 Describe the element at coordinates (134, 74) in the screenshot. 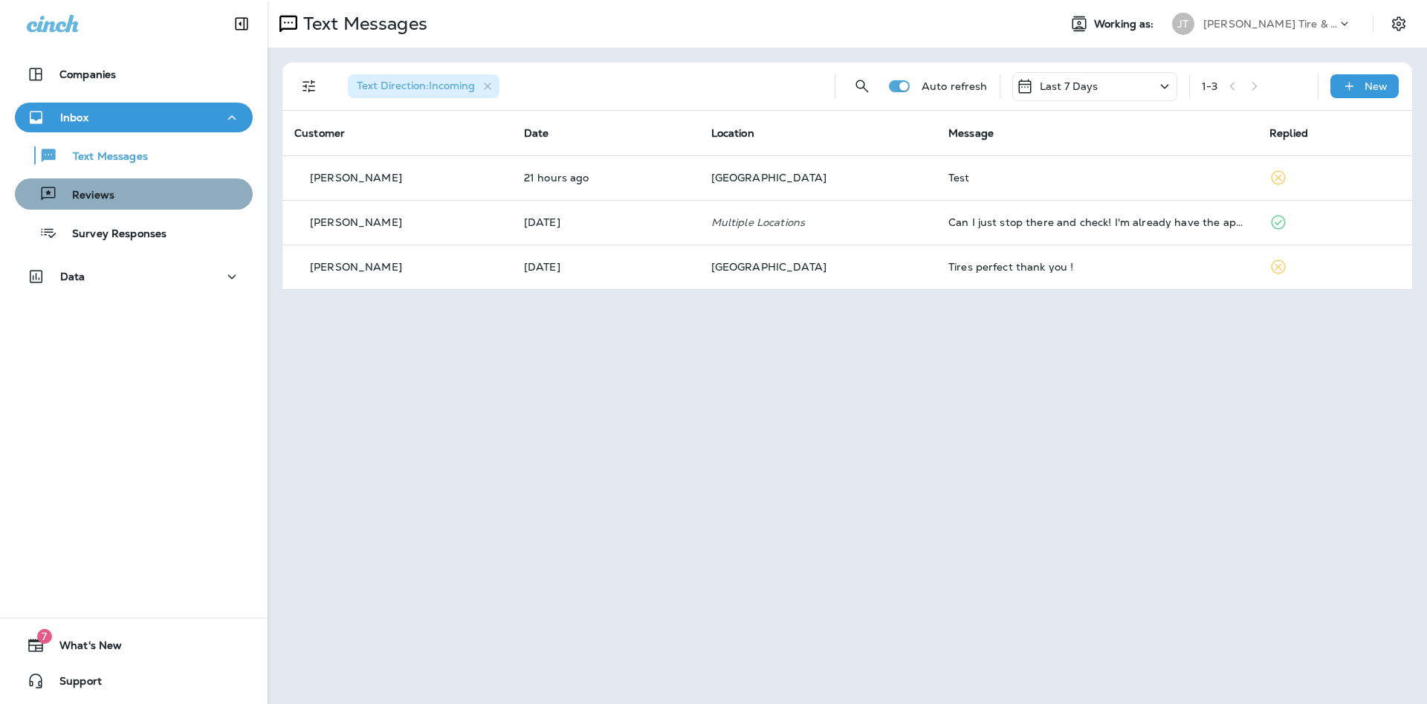

I see `button: Companies` at that location.